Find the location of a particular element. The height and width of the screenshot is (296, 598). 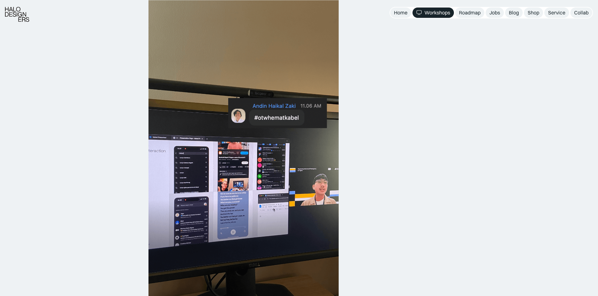

div: Roadmap is located at coordinates (469, 13).